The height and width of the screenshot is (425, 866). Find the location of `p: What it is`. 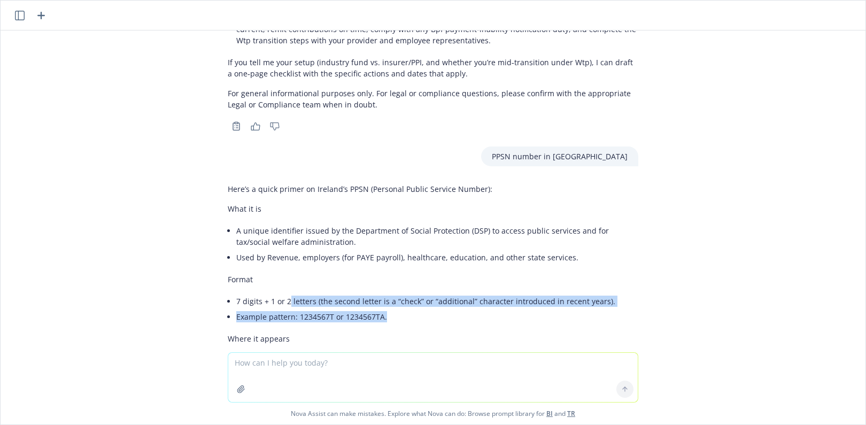

p: What it is is located at coordinates (433, 208).